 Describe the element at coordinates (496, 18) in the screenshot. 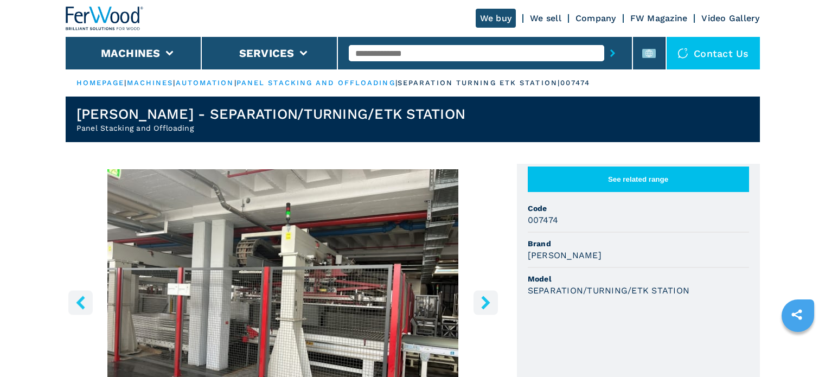

I see `a: We buy` at that location.